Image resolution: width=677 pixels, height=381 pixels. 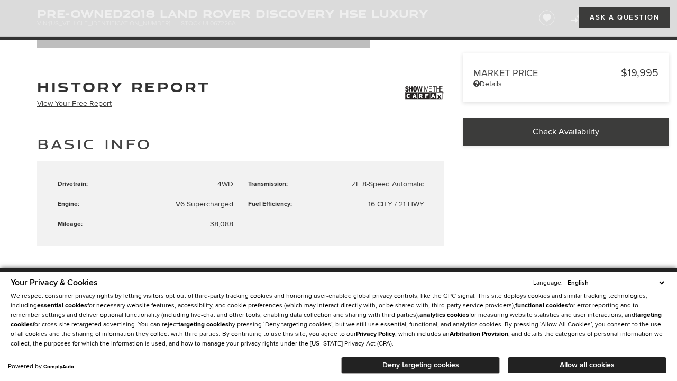 What do you see at coordinates (479, 334) in the screenshot?
I see `strong: Arbitration Provision` at bounding box center [479, 334].